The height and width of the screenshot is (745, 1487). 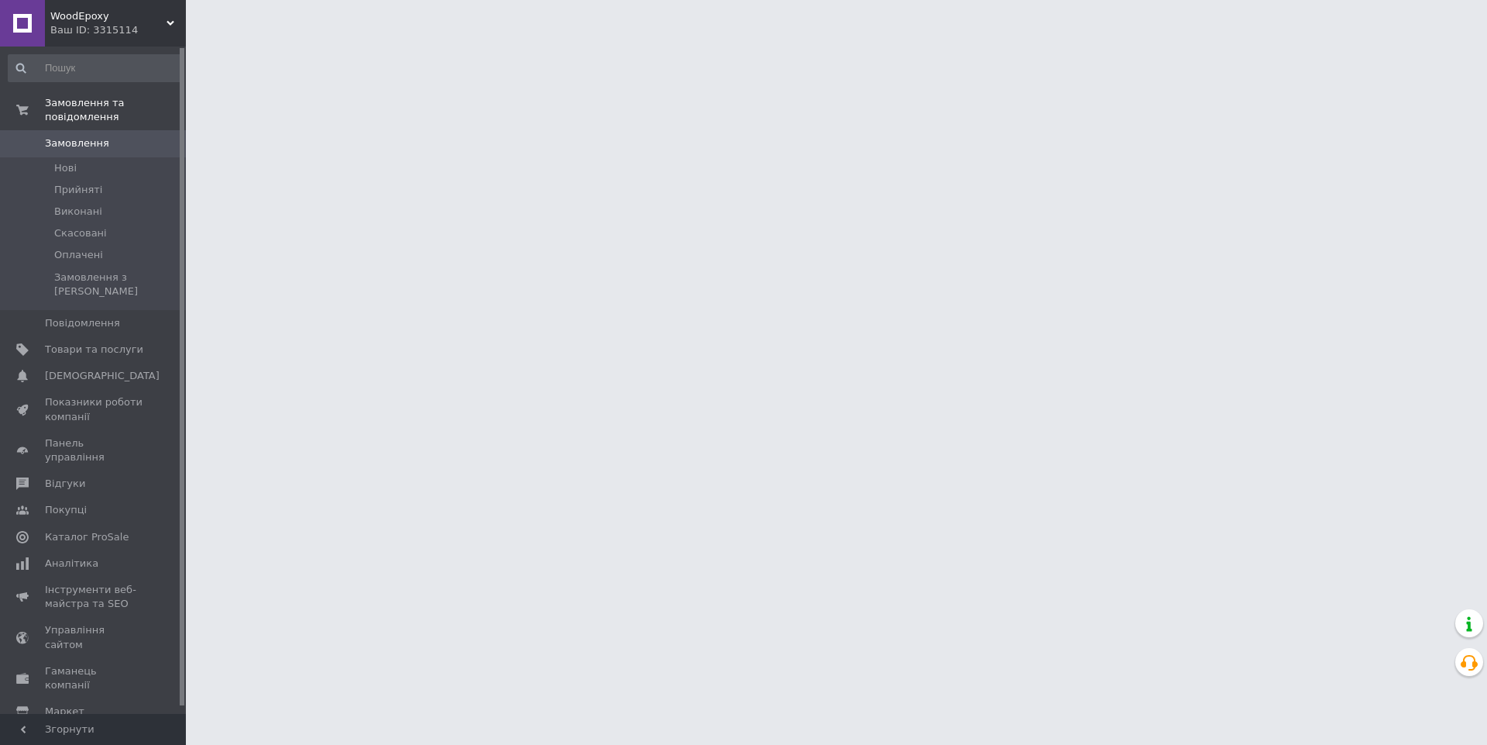 What do you see at coordinates (82, 323) in the screenshot?
I see `span: Повідомлення` at bounding box center [82, 323].